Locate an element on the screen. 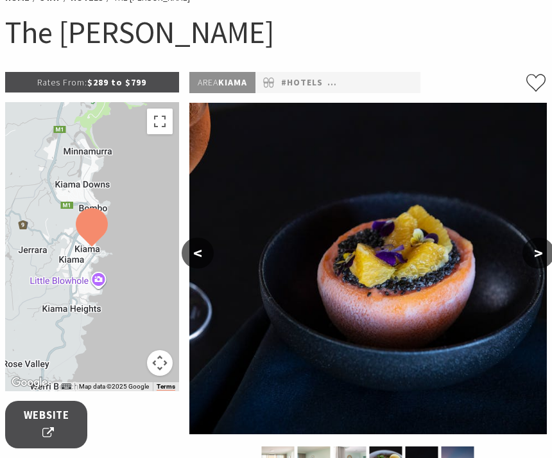  a: #Hotels, Motels & Resorts is located at coordinates (397, 83).